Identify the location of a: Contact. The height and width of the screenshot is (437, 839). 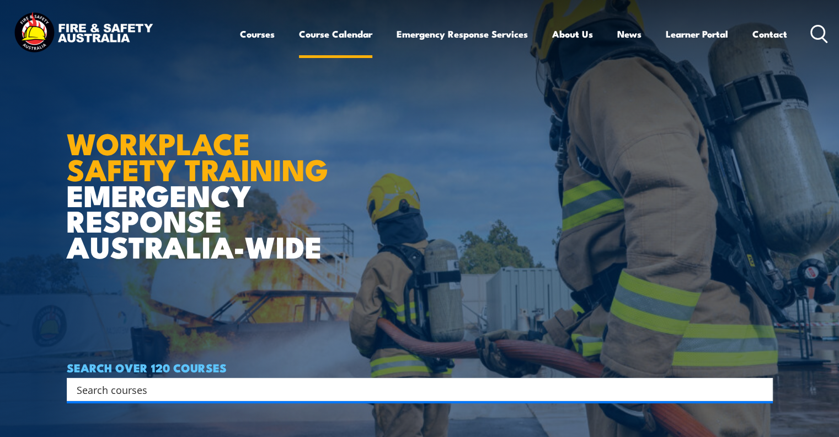
(770, 34).